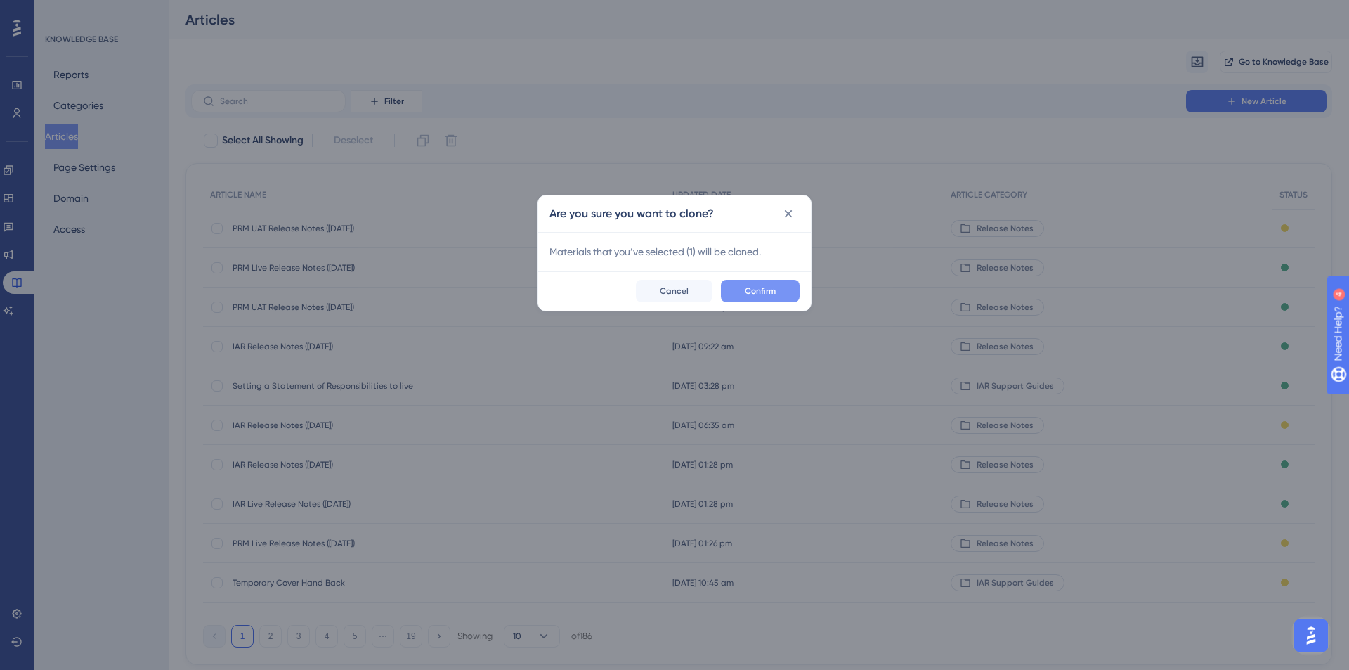  What do you see at coordinates (100, 13) in the screenshot?
I see `div: 4` at bounding box center [100, 13].